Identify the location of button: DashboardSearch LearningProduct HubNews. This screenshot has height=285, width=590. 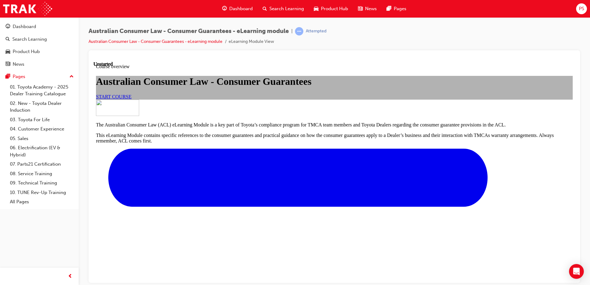
(39, 45).